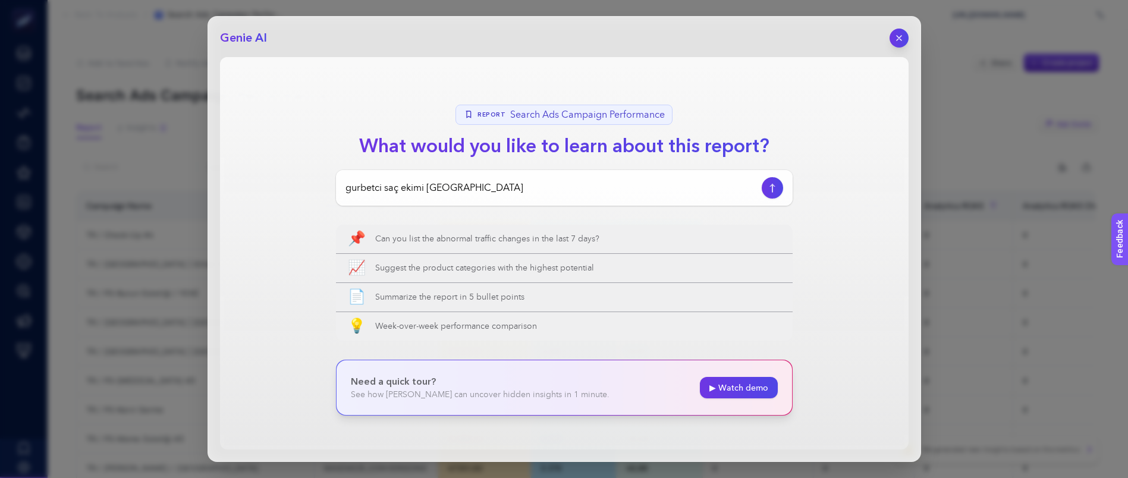 The image size is (1128, 478). What do you see at coordinates (588, 115) in the screenshot?
I see `span: Search Ads Campaign Performance` at bounding box center [588, 115].